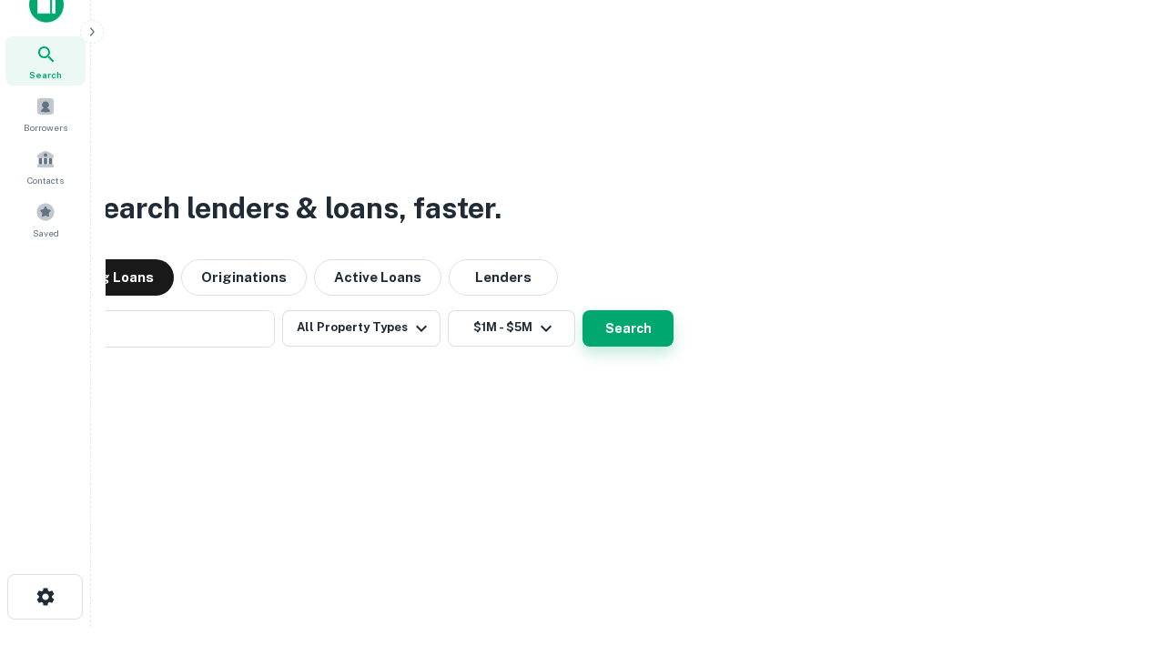 Image resolution: width=1165 pixels, height=655 pixels. What do you see at coordinates (512, 329) in the screenshot?
I see `button: $1M - $5M` at bounding box center [512, 329].